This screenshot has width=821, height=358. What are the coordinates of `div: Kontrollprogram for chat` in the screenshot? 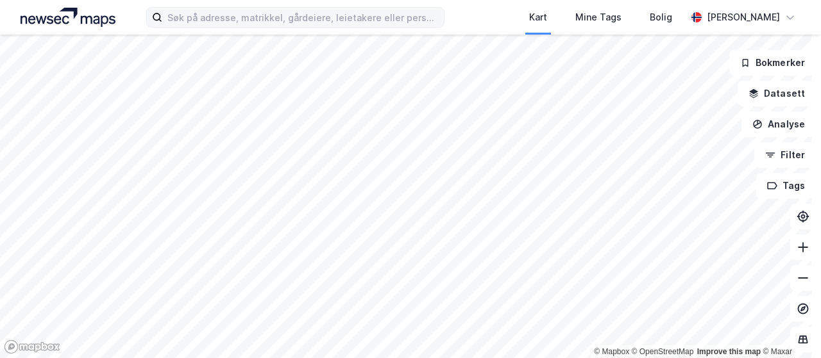 It's located at (788, 328).